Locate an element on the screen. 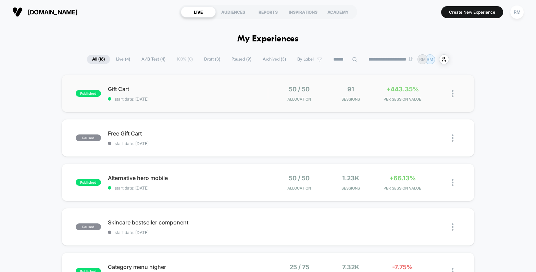  span: -7.75% is located at coordinates (402, 267).